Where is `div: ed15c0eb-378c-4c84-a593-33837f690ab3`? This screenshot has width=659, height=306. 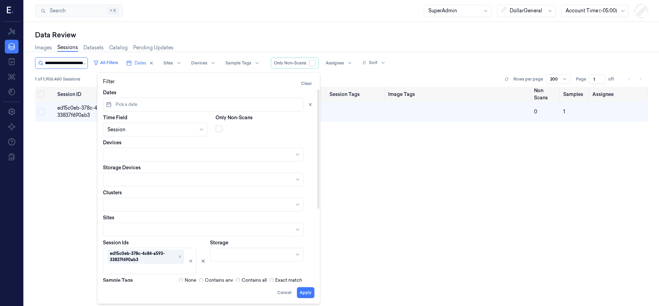
div: ed15c0eb-378c-4c84-a593-33837f690ab3 is located at coordinates (143, 257).